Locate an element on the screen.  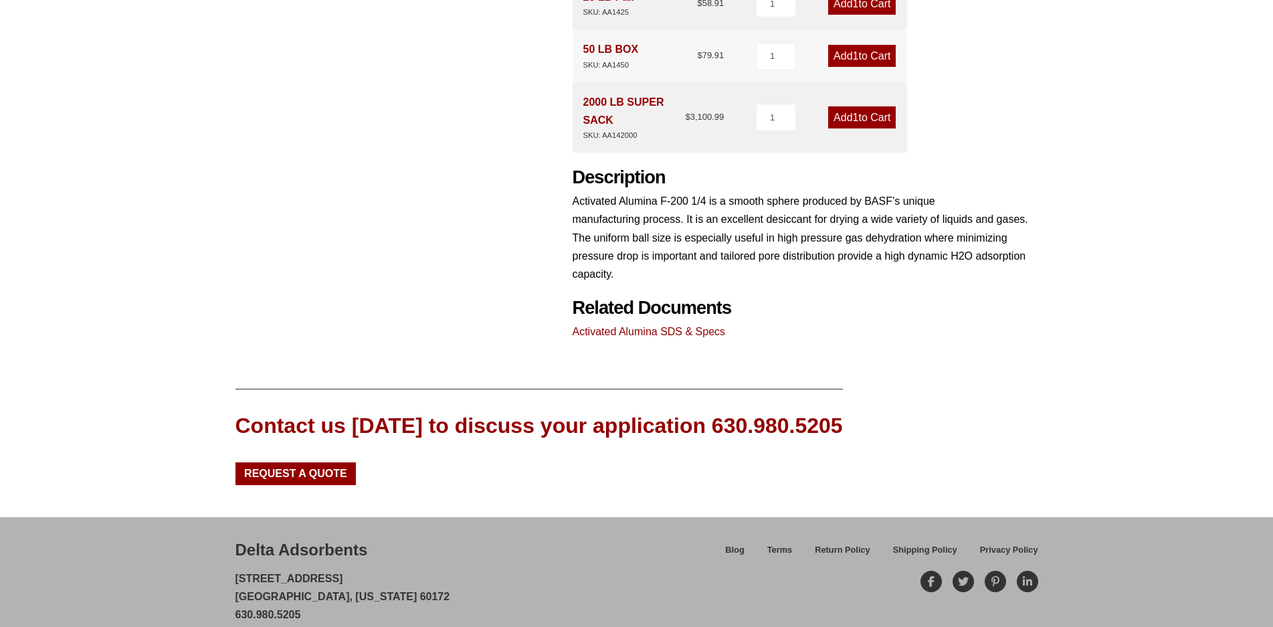
a: Shipping Policy is located at coordinates (925, 554).